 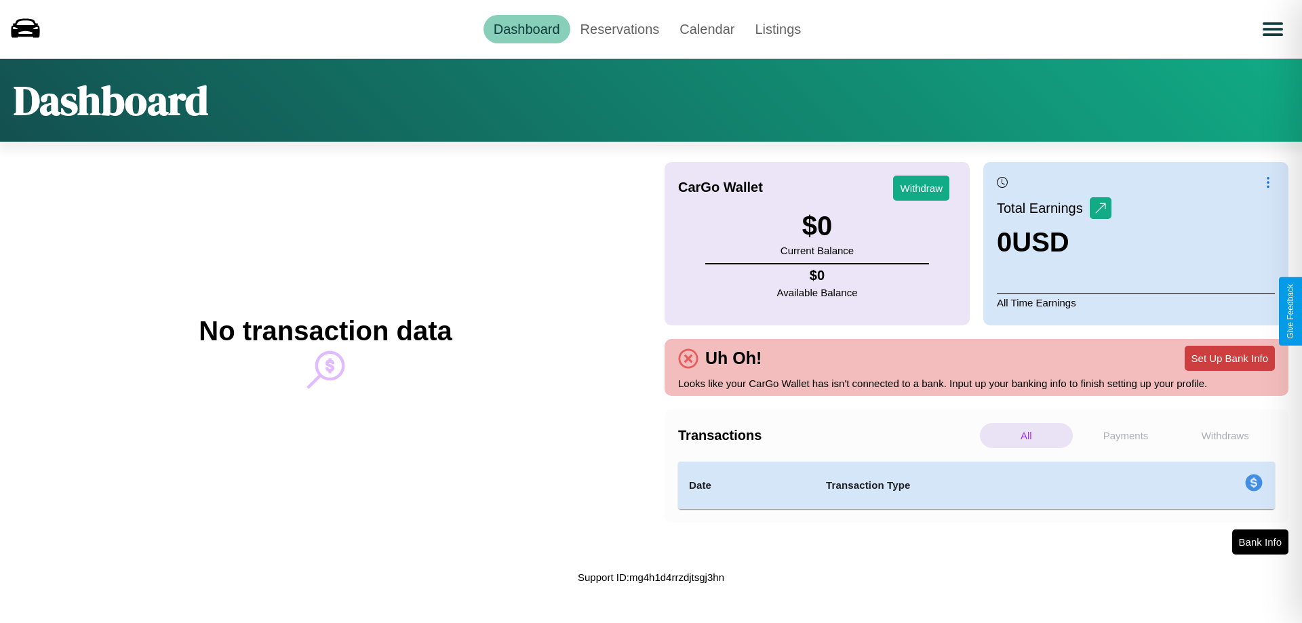 What do you see at coordinates (720, 187) in the screenshot?
I see `h4: CarGo Wallet` at bounding box center [720, 187].